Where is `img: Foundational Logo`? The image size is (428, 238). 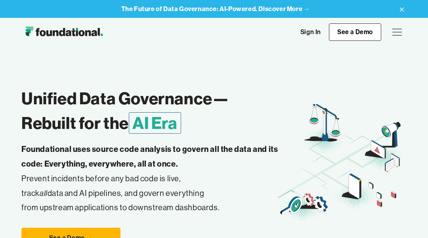
img: Foundational Logo is located at coordinates (64, 32).